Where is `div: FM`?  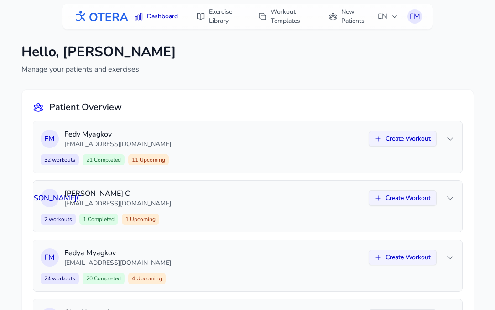 div: FM is located at coordinates (415, 16).